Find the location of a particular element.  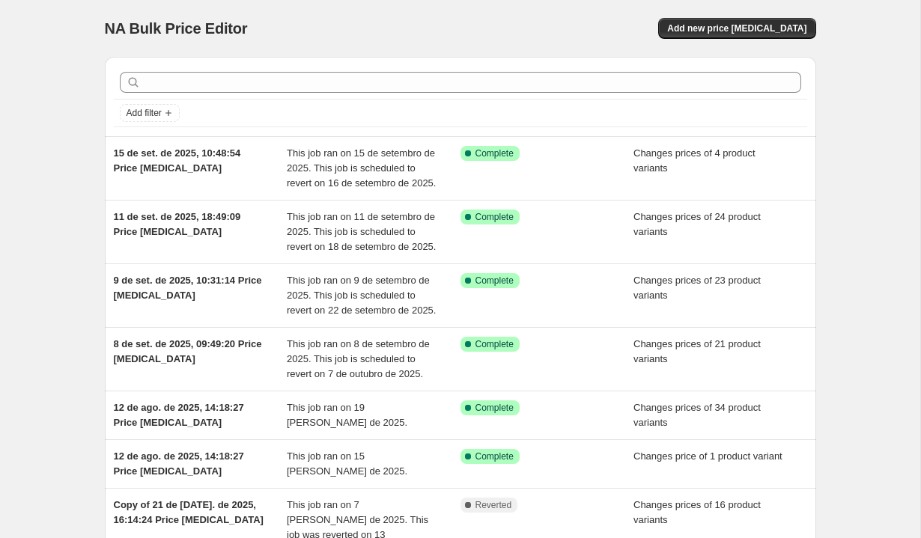

span: Changes prices of 21 product variants is located at coordinates (697, 351).